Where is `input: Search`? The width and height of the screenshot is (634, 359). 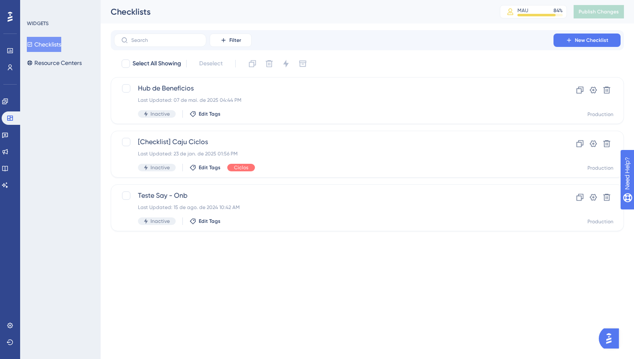
input: Search is located at coordinates (165, 40).